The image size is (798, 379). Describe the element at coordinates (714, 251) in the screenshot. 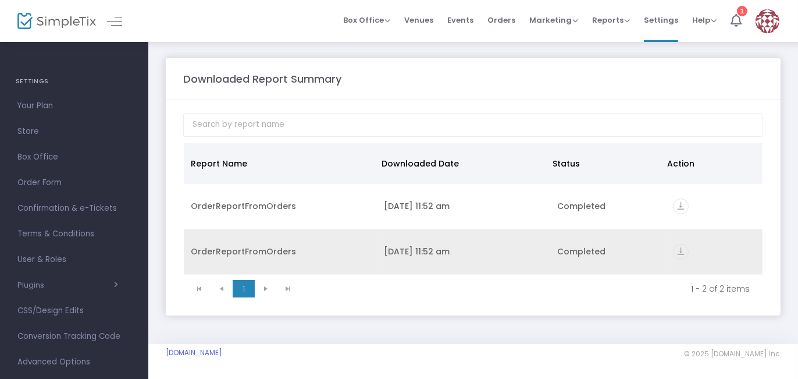

I see `div: https://go.SimpleTix.com/1qqlg` at that location.